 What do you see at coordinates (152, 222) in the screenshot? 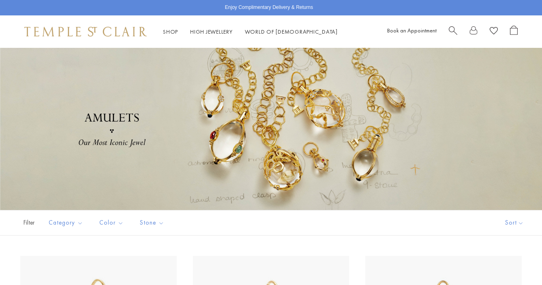
I see `button: Stone` at bounding box center [152, 222].